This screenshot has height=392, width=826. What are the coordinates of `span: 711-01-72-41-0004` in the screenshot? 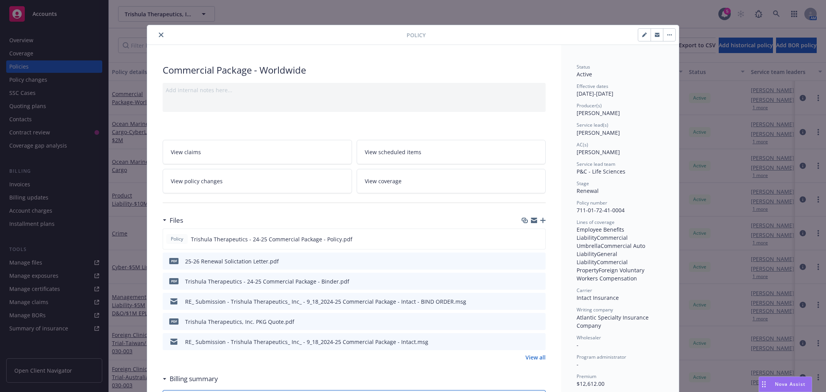 It's located at (600, 210).